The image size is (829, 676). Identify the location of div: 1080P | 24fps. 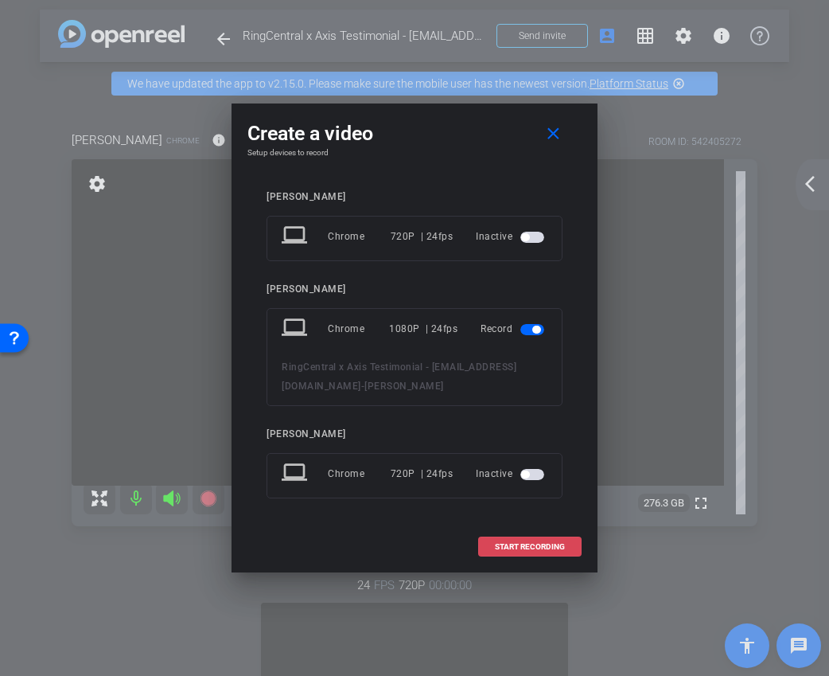
(423, 329).